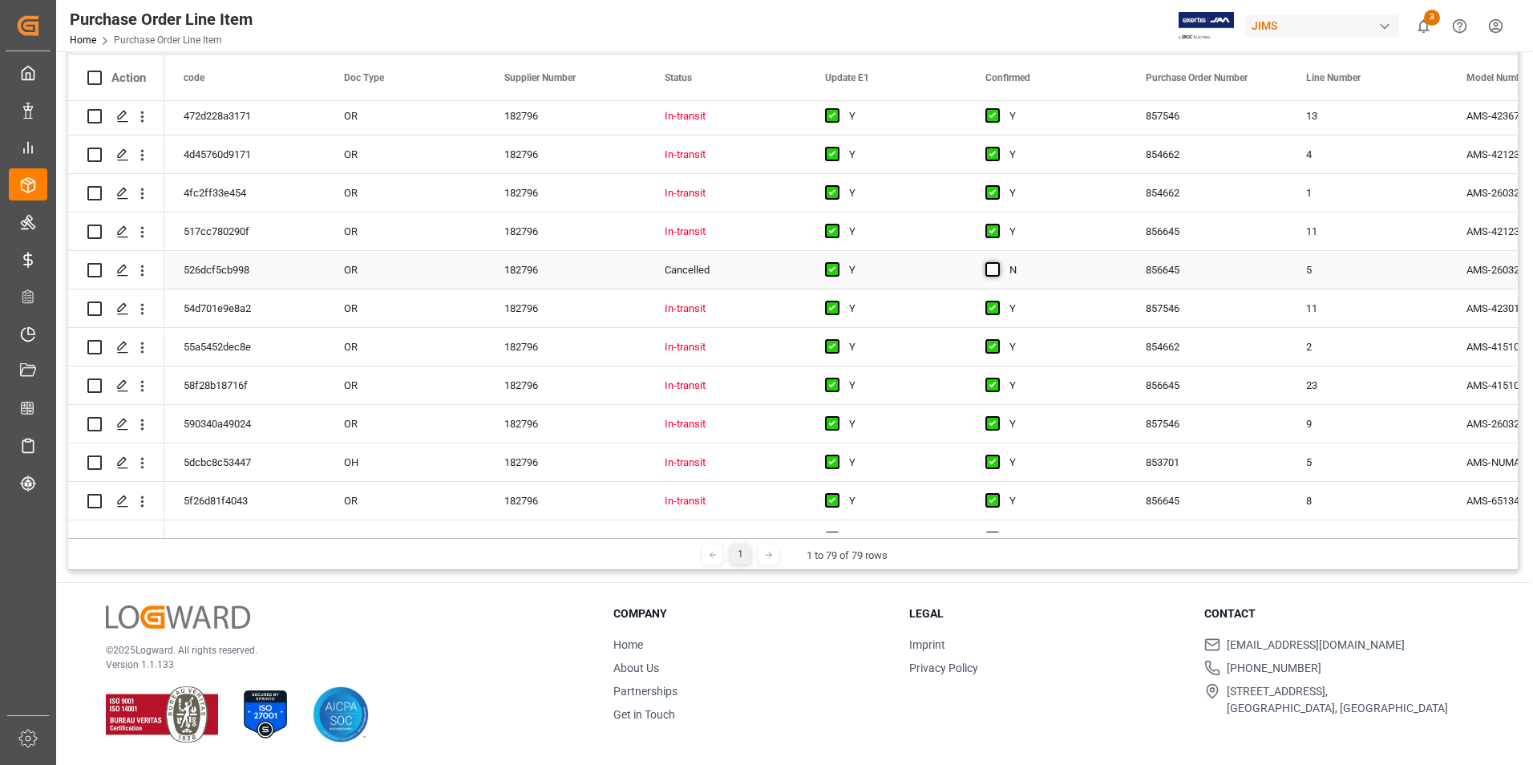 The height and width of the screenshot is (765, 1533). Describe the element at coordinates (128, 78) in the screenshot. I see `div: Action` at that location.